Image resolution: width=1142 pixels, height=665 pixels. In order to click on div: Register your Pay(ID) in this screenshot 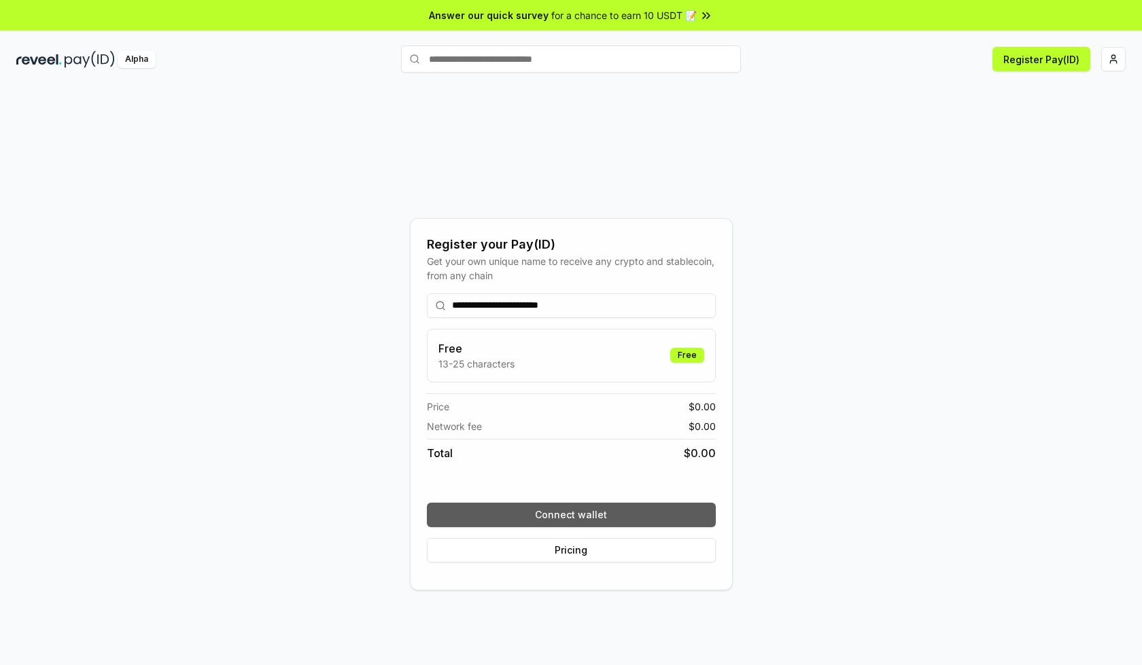, I will do `click(571, 245)`.